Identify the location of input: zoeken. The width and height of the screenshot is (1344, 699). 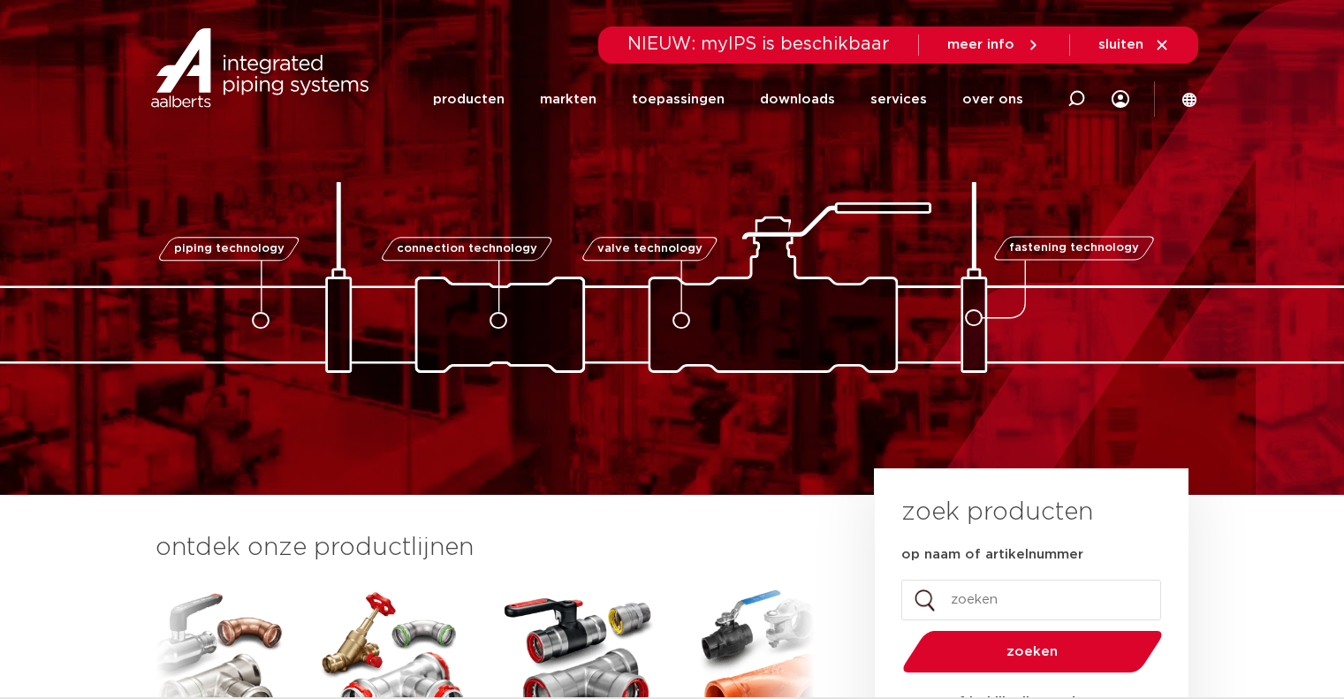
(1031, 600).